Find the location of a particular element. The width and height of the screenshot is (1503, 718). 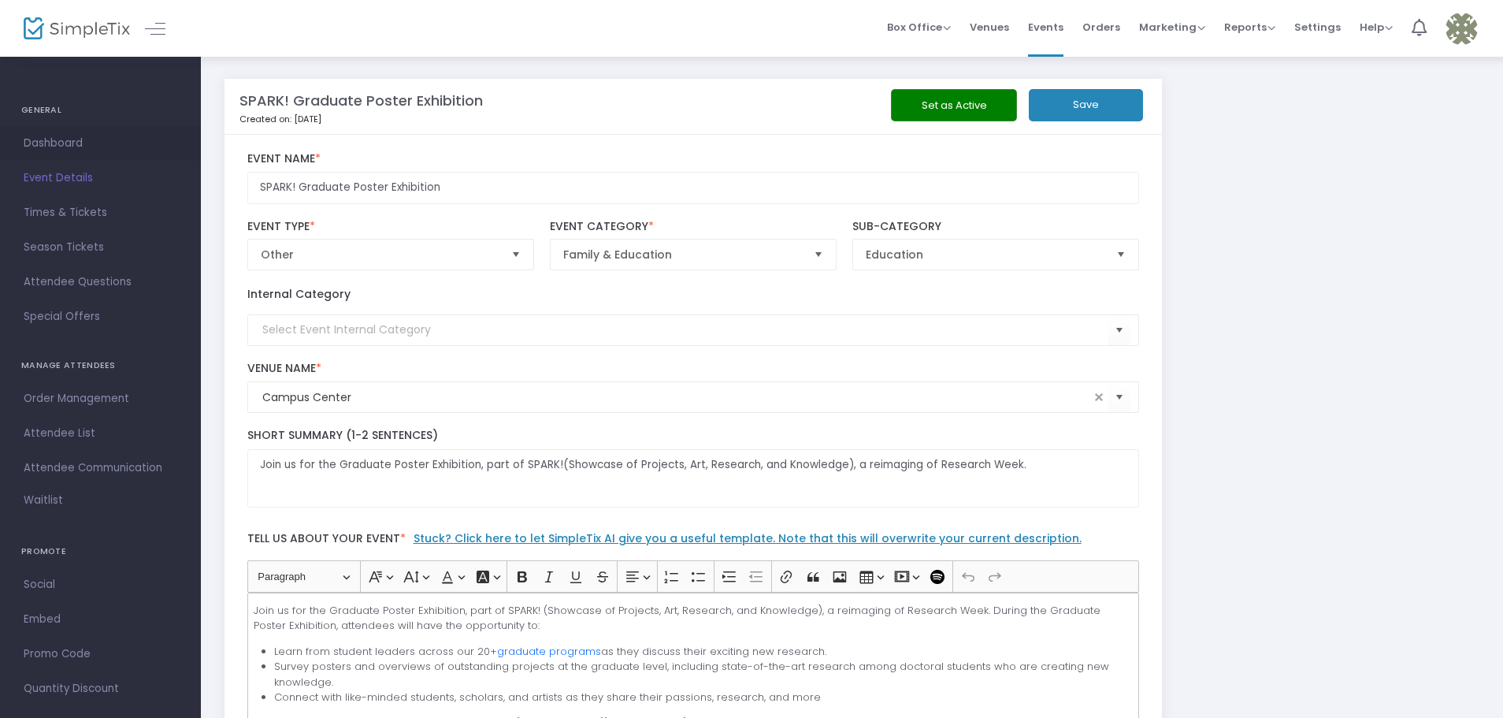

input: Select Event Internal Category is located at coordinates (685, 329).